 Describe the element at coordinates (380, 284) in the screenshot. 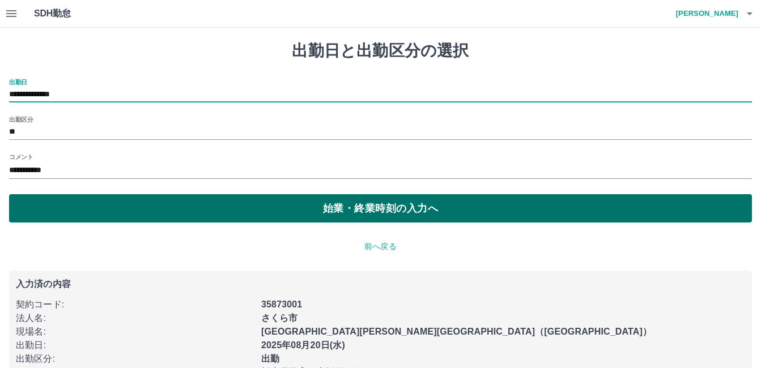

I see `p: 入力済の内容` at that location.